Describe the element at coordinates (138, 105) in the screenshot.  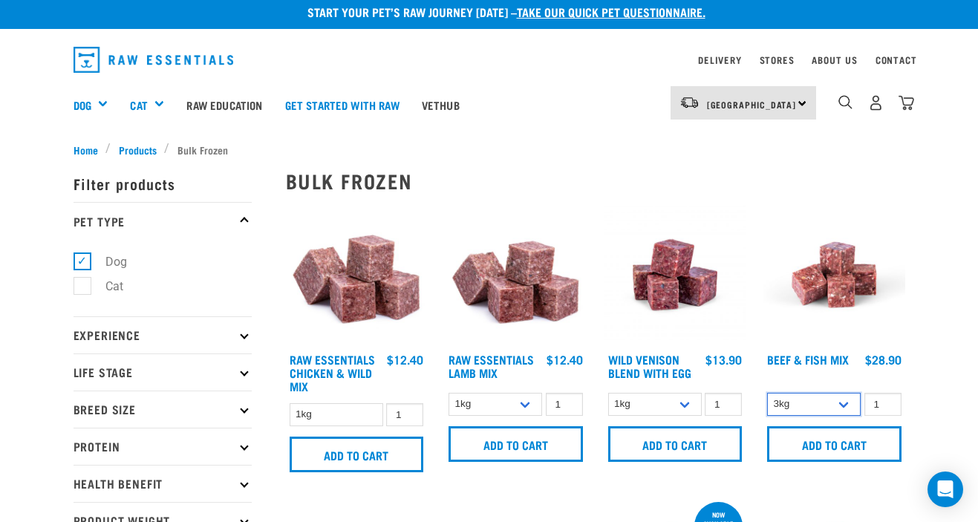
I see `a: Cat` at that location.